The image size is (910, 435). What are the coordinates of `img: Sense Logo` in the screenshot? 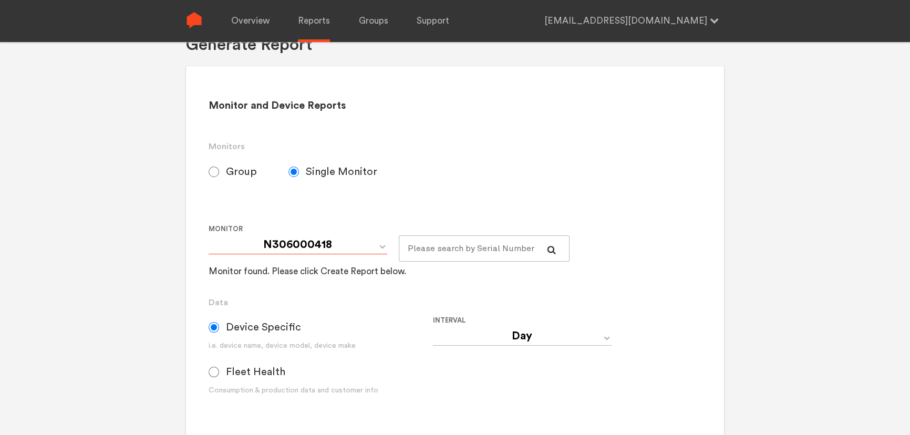 It's located at (194, 20).